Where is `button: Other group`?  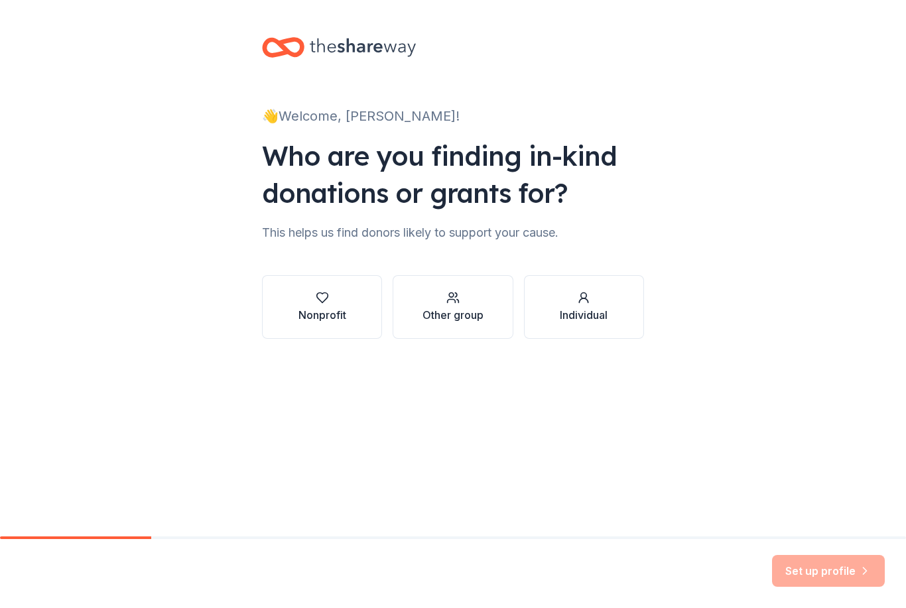
button: Other group is located at coordinates (453, 307).